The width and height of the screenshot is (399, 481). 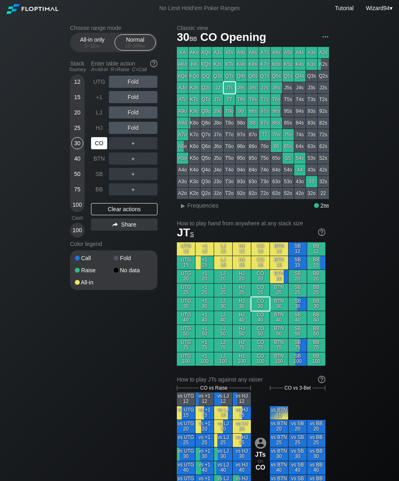 What do you see at coordinates (186, 249) in the screenshot?
I see `div: UTG 12` at bounding box center [186, 249].